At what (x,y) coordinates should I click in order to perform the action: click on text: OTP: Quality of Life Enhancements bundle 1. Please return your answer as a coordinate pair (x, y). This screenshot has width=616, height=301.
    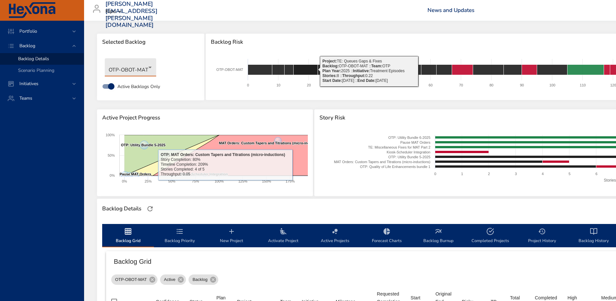
    Looking at the image, I should click on (395, 166).